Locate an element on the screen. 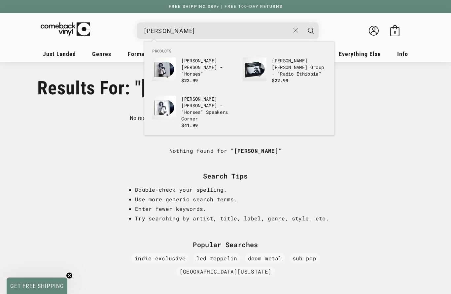  li: products: Patti Smith - "Horses" Speakers Corner is located at coordinates (194, 112).